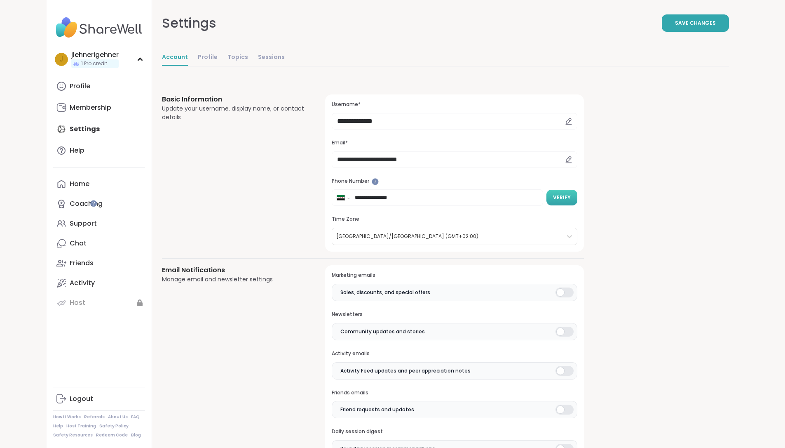 This screenshot has width=785, height=448. I want to click on div: Help, so click(77, 150).